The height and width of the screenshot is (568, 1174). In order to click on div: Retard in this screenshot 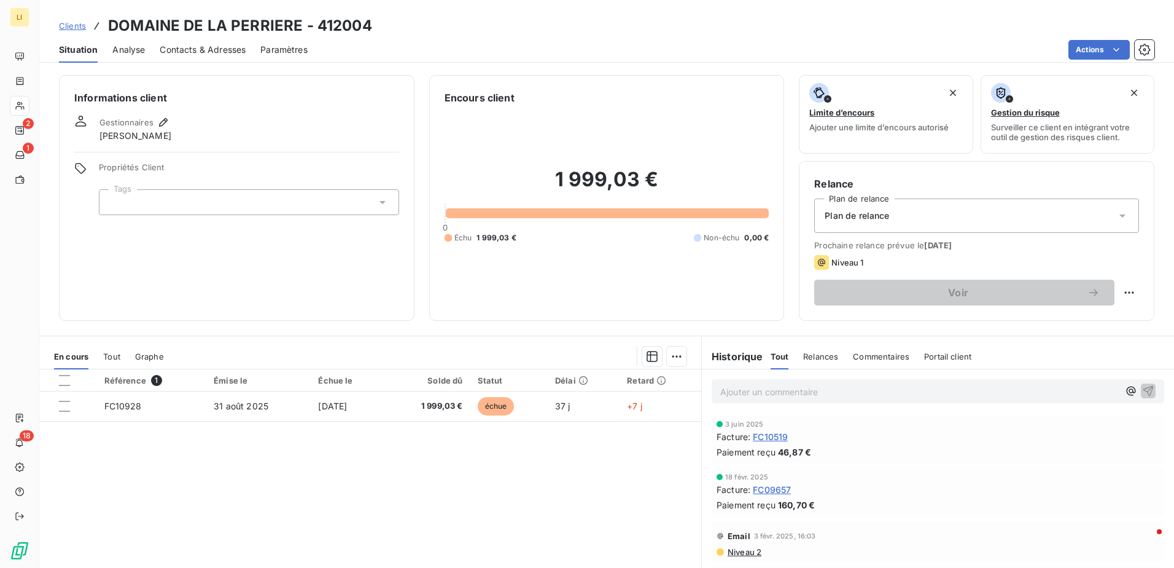, I will do `click(660, 380)`.